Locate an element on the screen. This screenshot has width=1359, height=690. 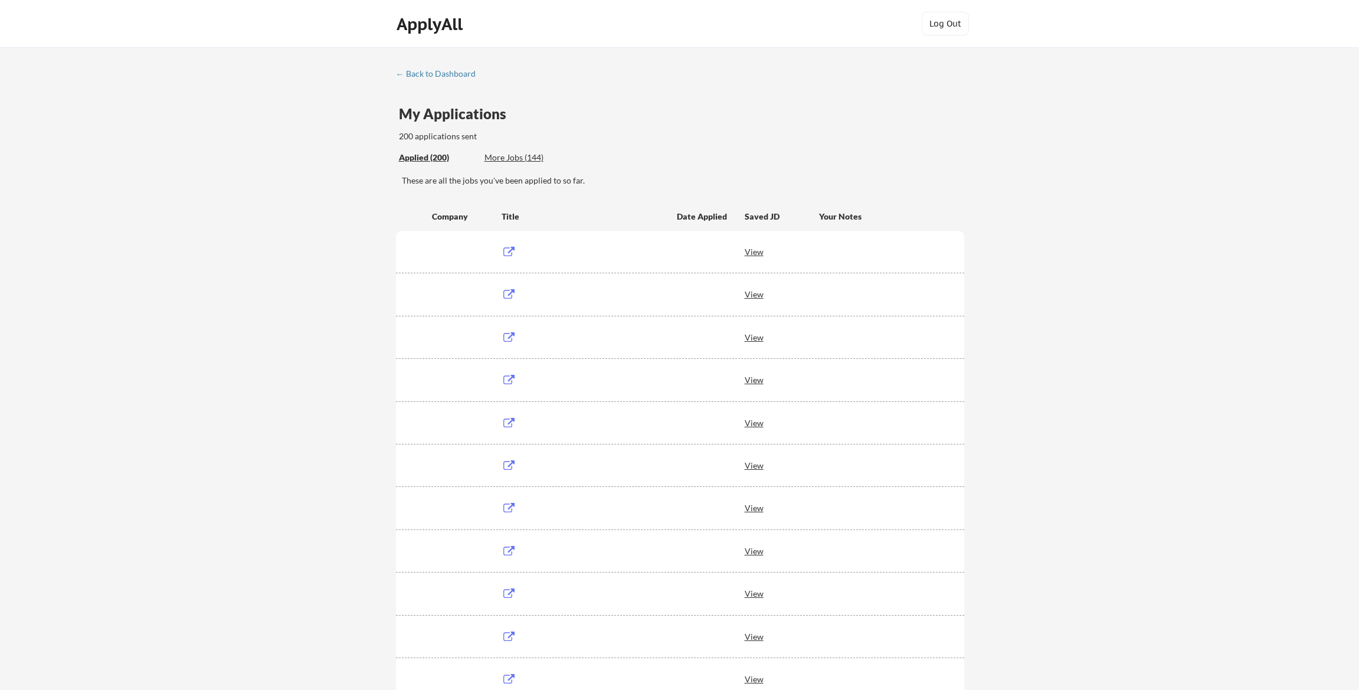
div: Applied (200) is located at coordinates (437, 158).